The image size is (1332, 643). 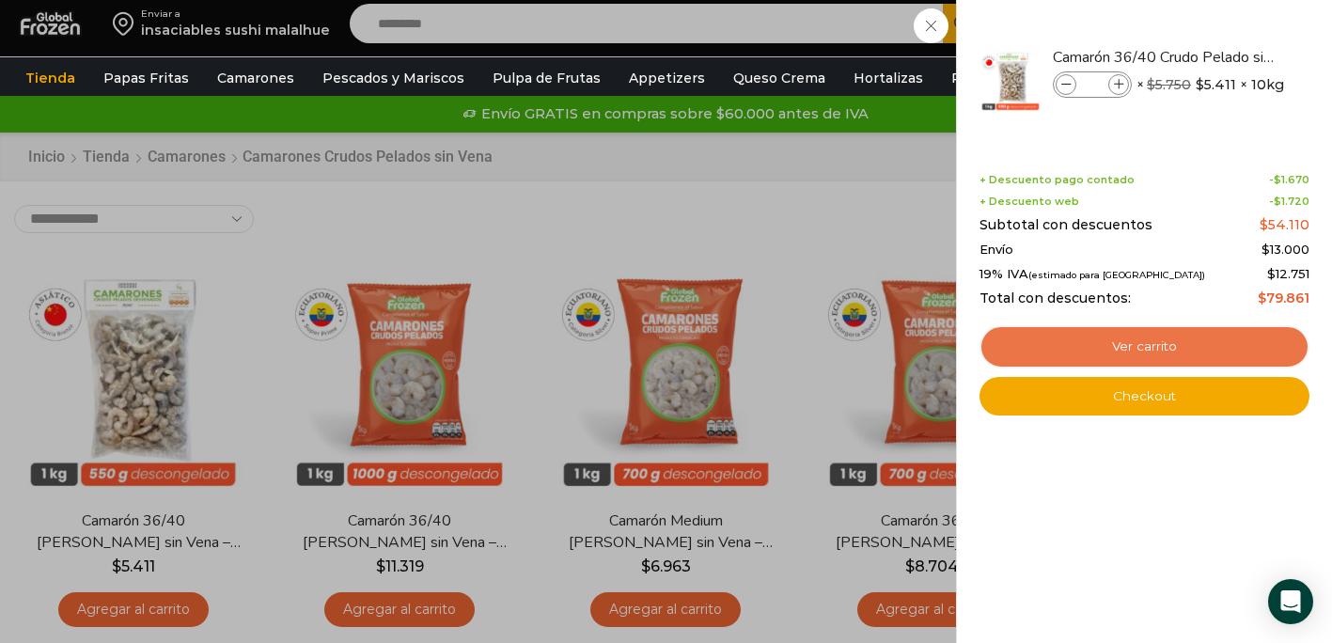 I want to click on bdi: 54.110, so click(x=1284, y=225).